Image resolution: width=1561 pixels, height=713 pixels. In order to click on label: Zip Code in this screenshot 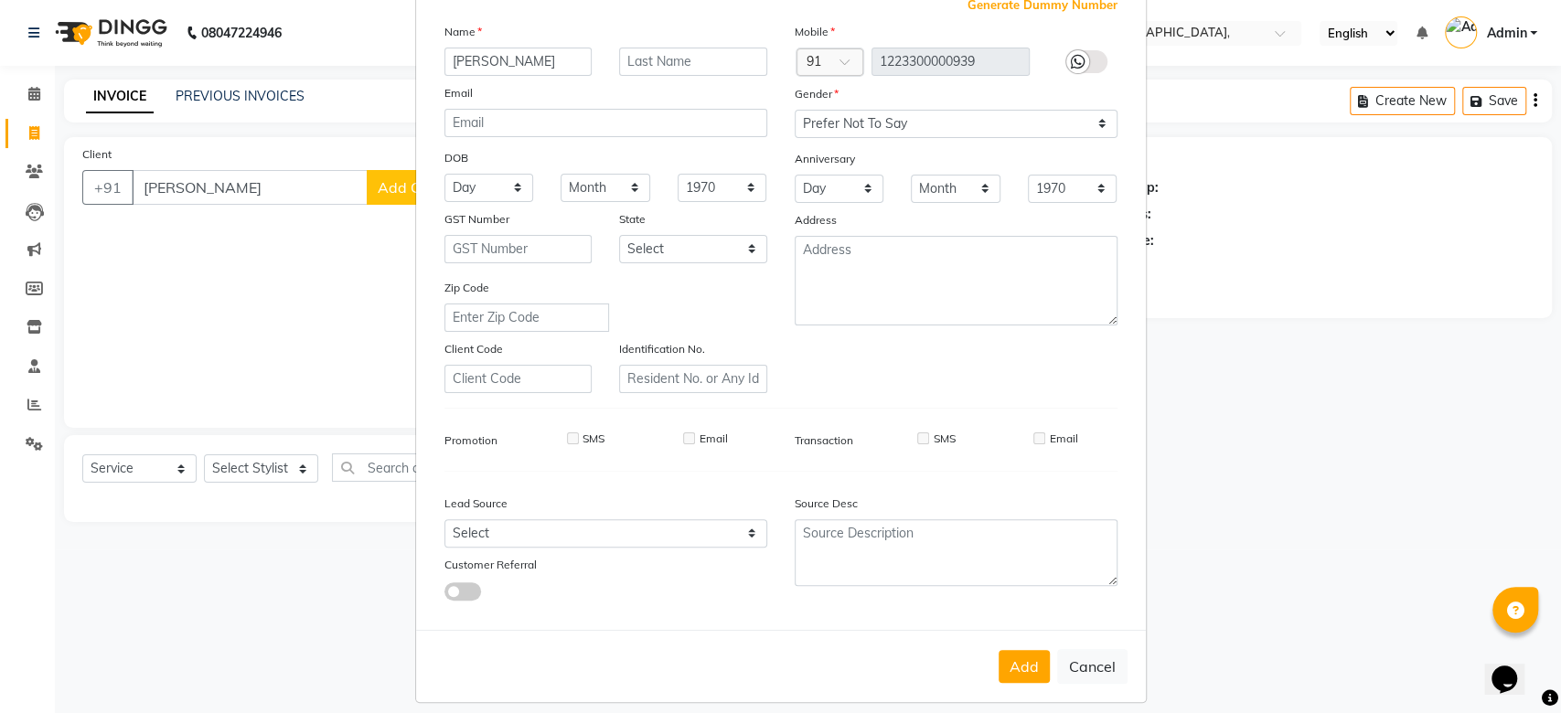, I will do `click(466, 288)`.